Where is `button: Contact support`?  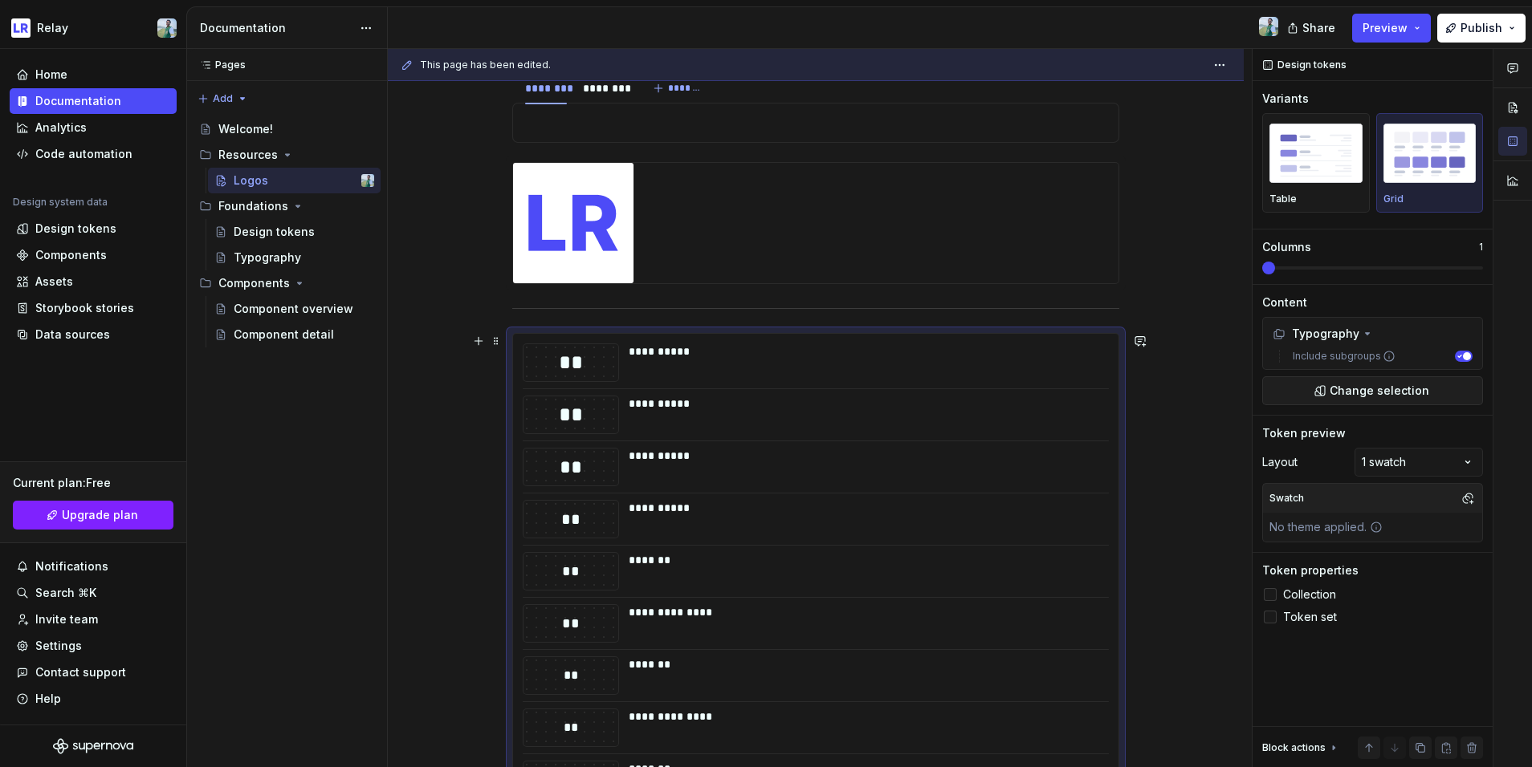 button: Contact support is located at coordinates (93, 673).